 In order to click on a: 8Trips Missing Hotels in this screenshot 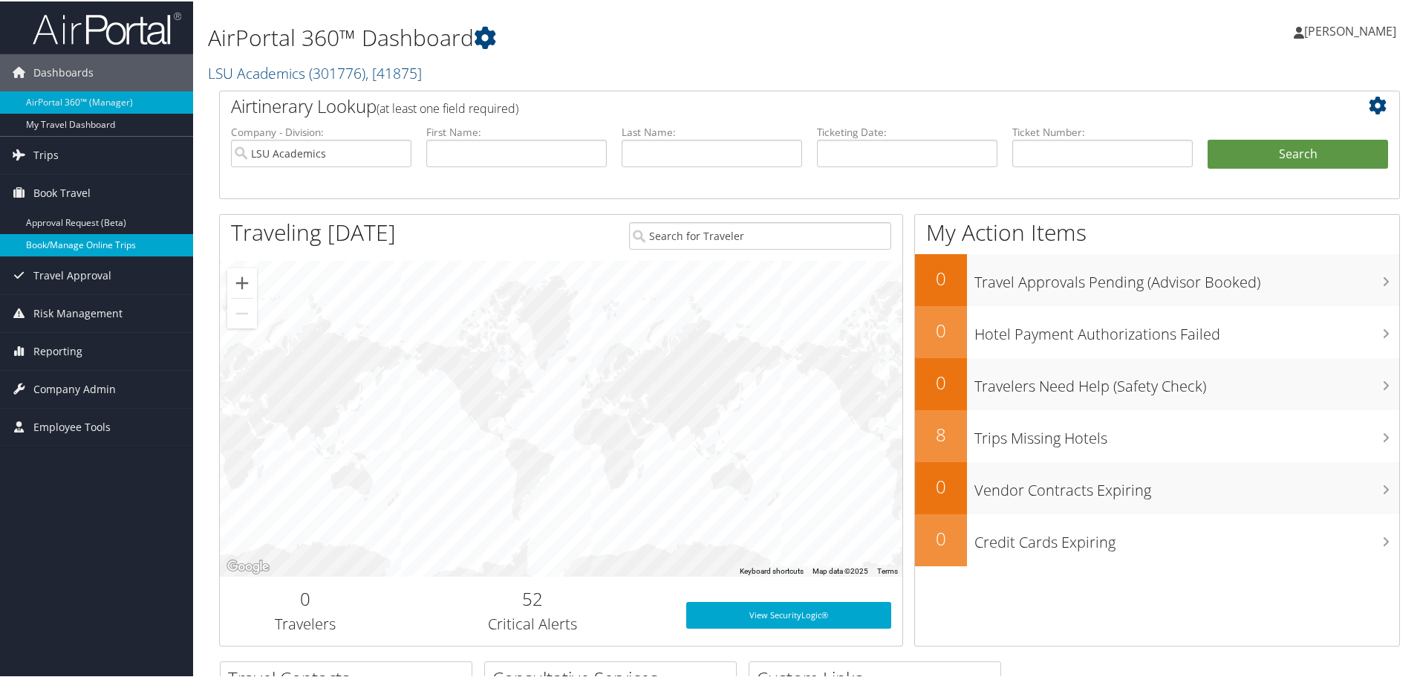, I will do `click(1157, 435)`.